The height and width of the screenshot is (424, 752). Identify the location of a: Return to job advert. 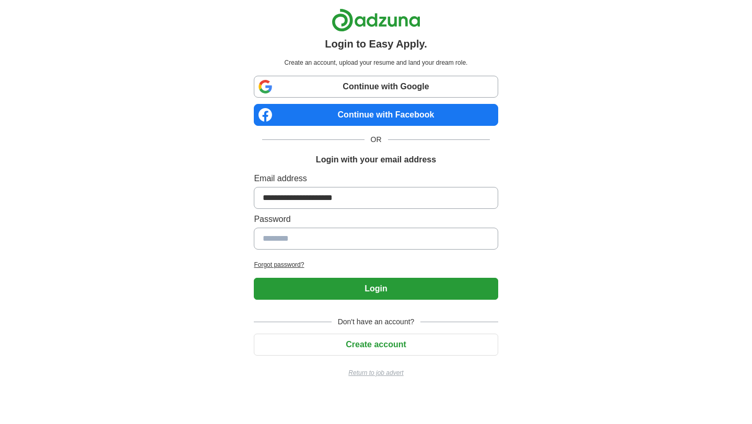
(376, 373).